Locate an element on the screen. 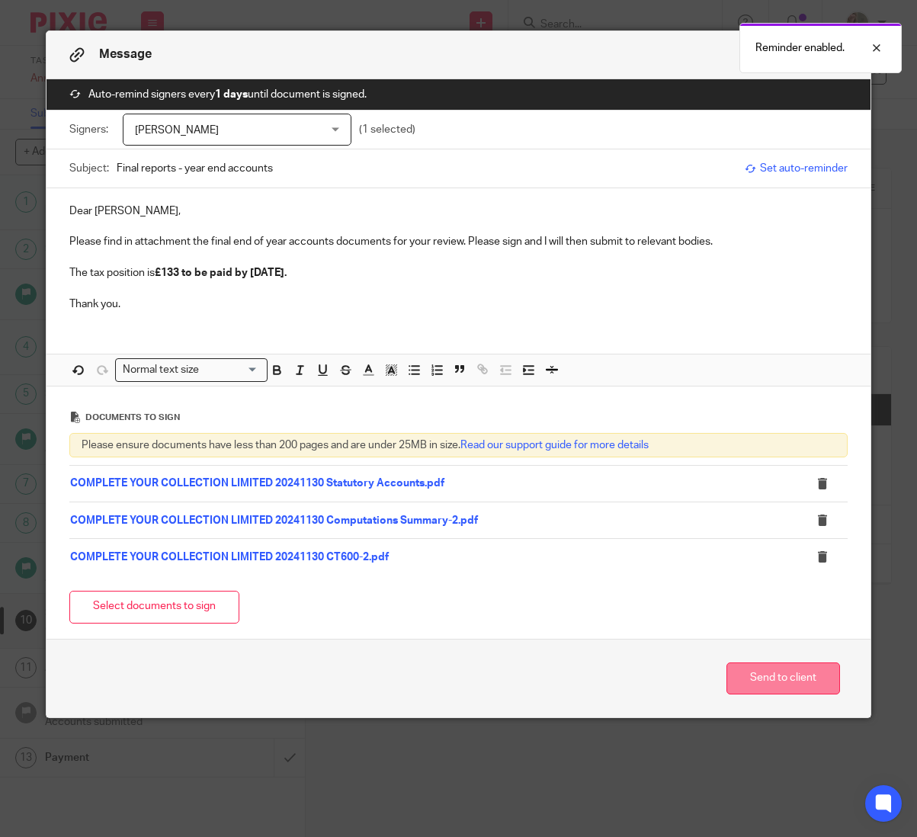 Image resolution: width=917 pixels, height=837 pixels. span: Documents to sign is located at coordinates (133, 417).